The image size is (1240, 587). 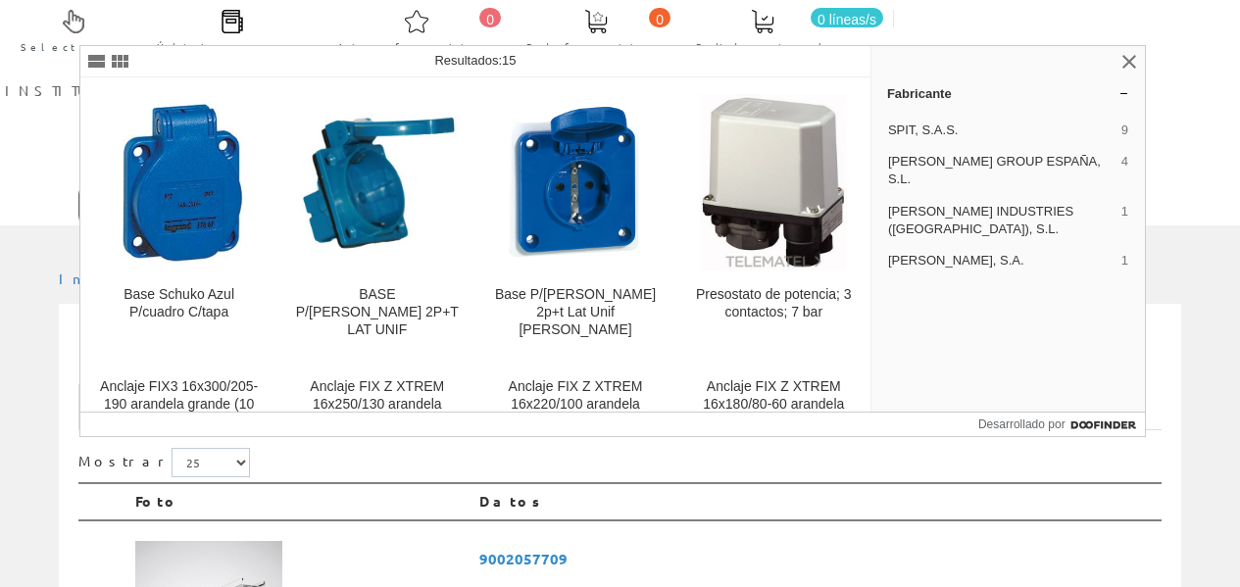 I want to click on a: Fabricante, so click(x=1008, y=93).